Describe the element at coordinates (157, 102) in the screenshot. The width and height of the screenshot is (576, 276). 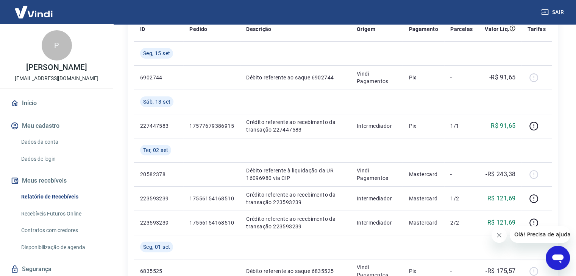
I see `span: Sáb, 13 set` at that location.